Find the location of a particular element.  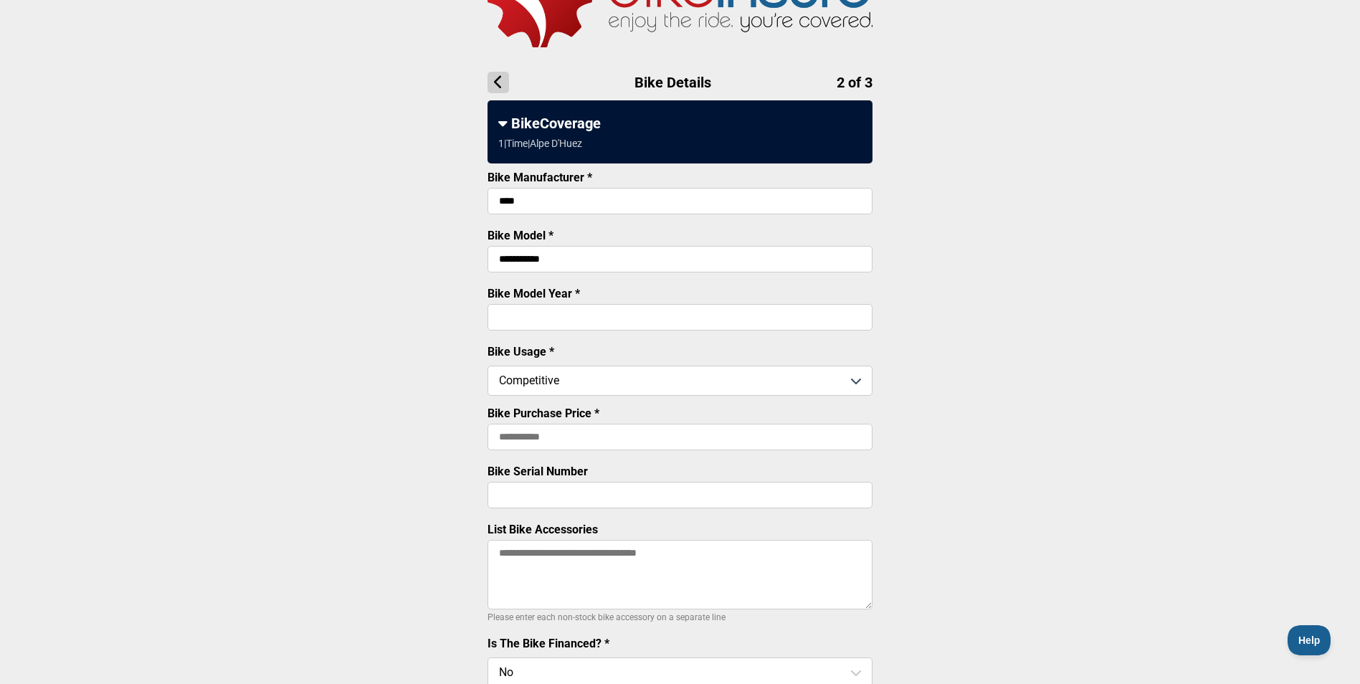

h1: Bike Details is located at coordinates (680, 82).